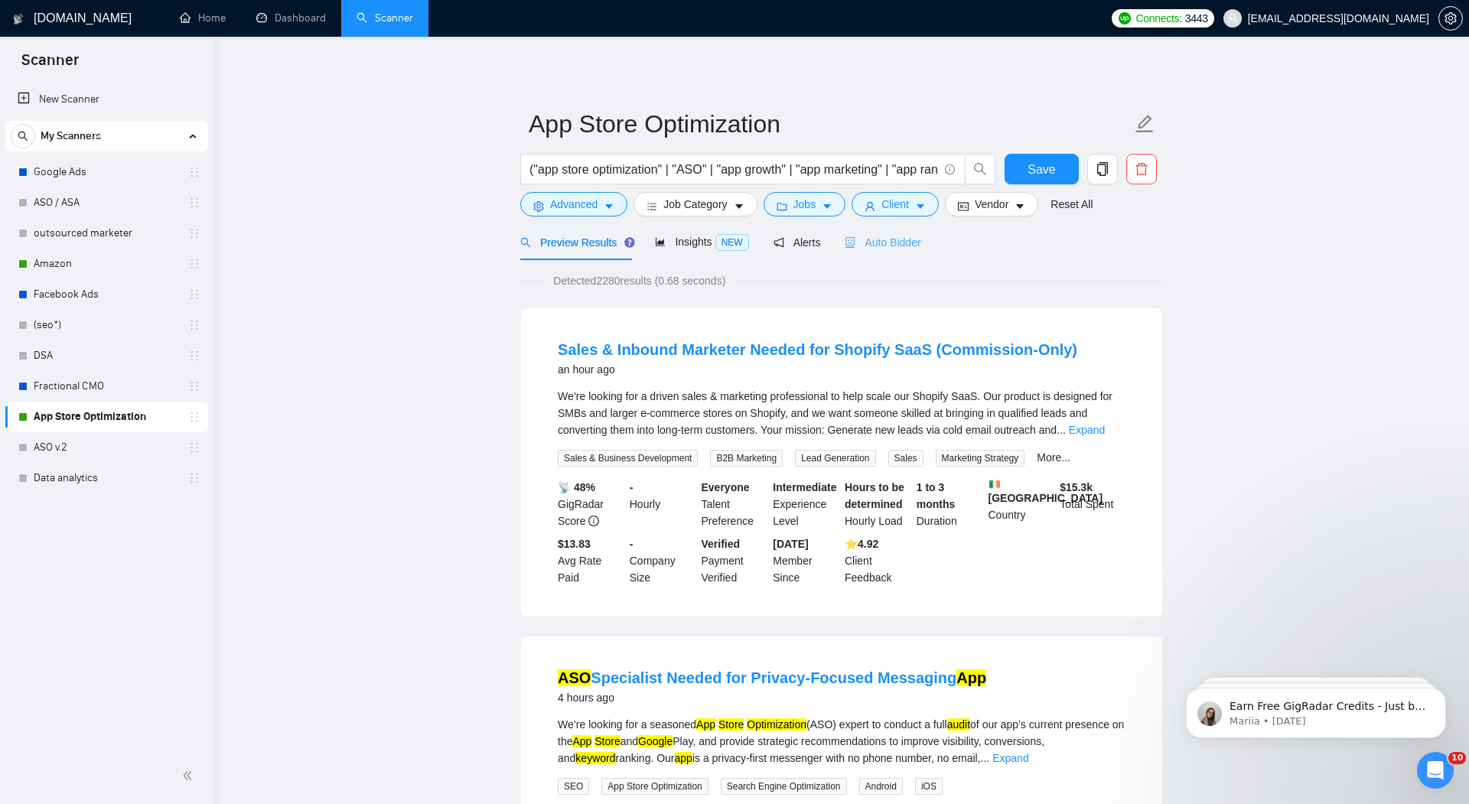  Describe the element at coordinates (106, 386) in the screenshot. I see `a: Fractional CMO` at that location.